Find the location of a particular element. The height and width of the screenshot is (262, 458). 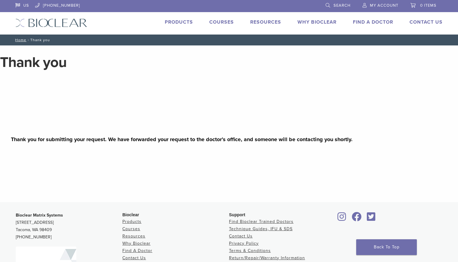

a: Back To Top is located at coordinates (386, 247).